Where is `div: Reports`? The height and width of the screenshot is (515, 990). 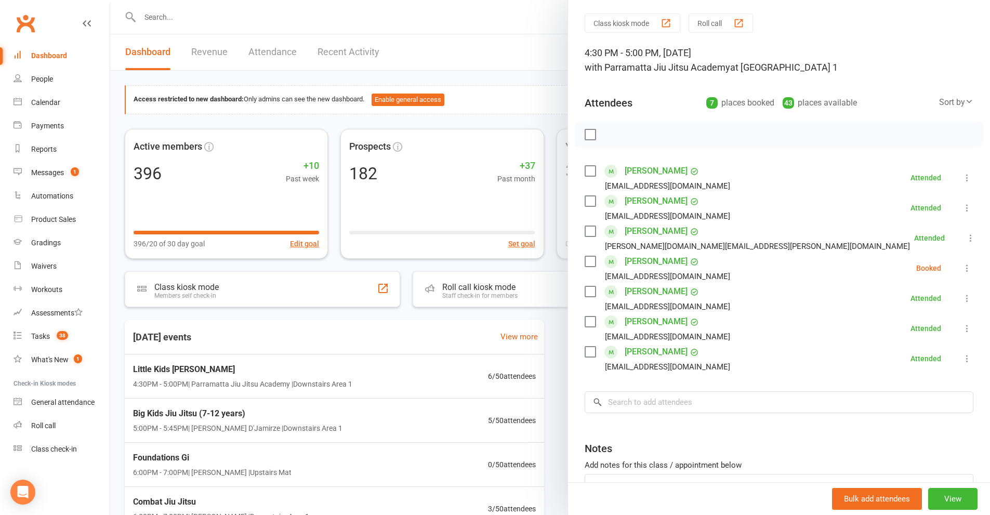
div: Reports is located at coordinates (44, 149).